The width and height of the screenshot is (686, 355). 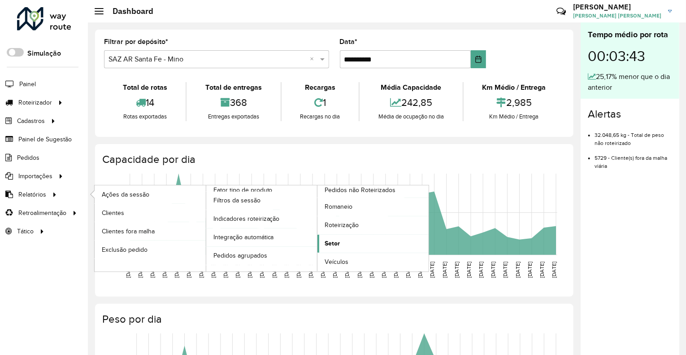 What do you see at coordinates (630, 35) in the screenshot?
I see `div: Tempo médio por rota` at bounding box center [630, 35].